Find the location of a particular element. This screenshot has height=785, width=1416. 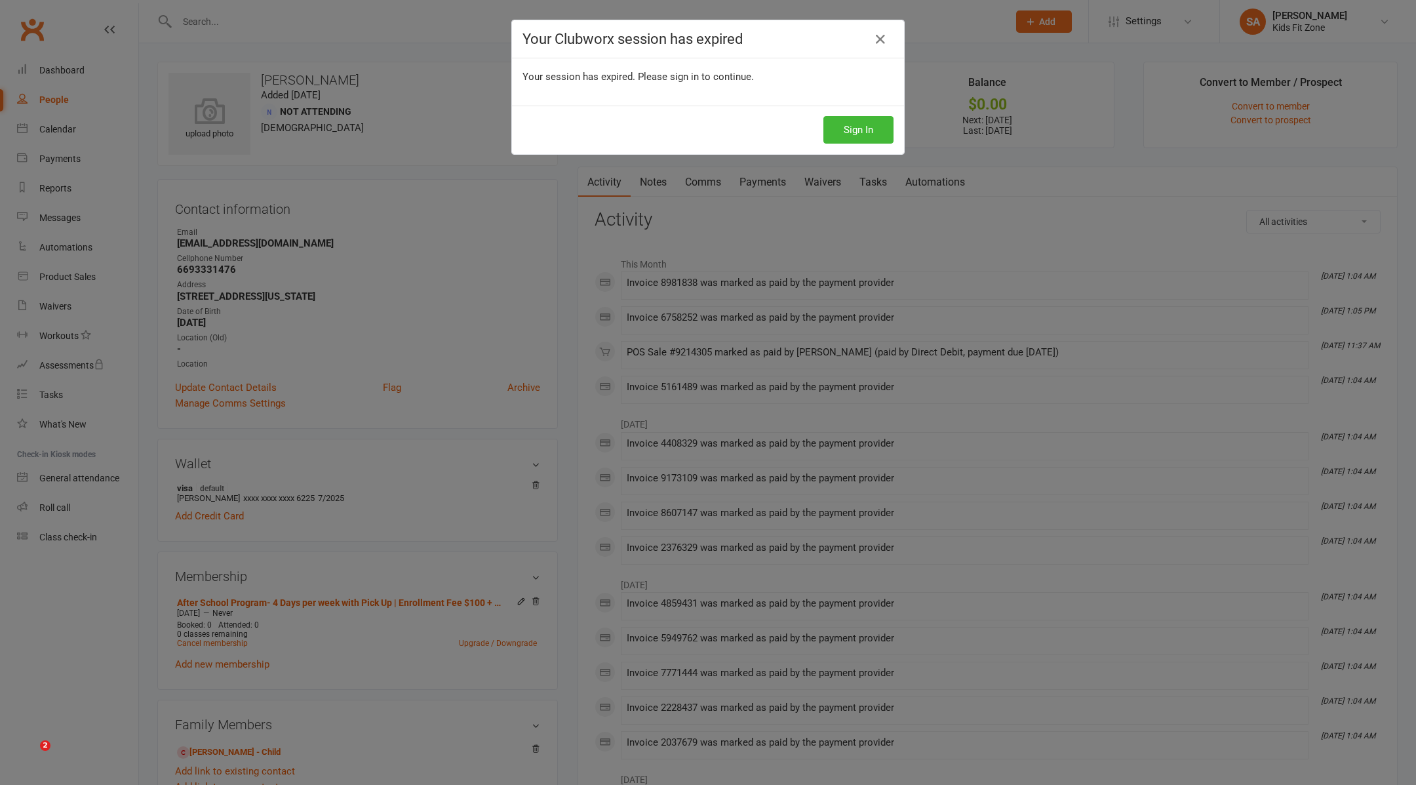

a: Close is located at coordinates (880, 39).